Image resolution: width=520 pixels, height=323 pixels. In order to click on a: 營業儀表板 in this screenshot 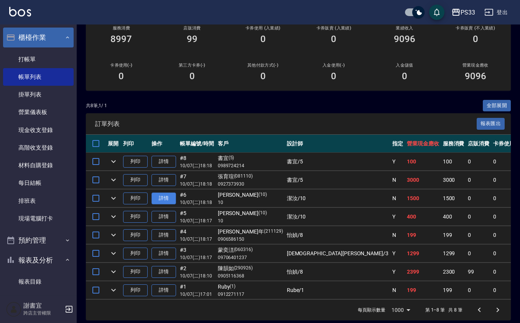, I will do `click(38, 112)`.